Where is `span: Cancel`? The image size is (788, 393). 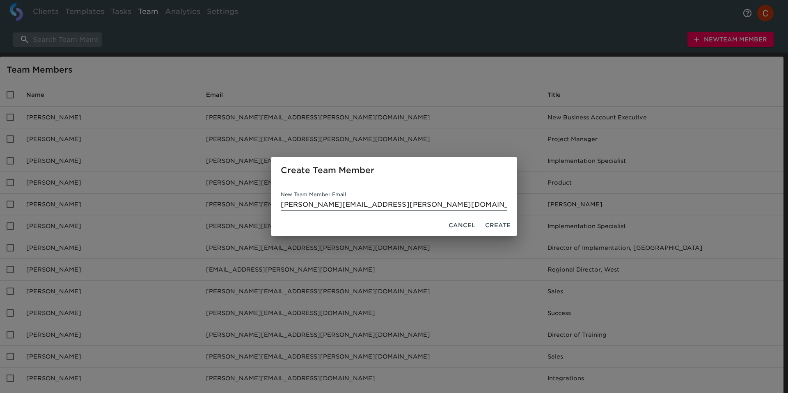
span: Cancel is located at coordinates (462, 225).